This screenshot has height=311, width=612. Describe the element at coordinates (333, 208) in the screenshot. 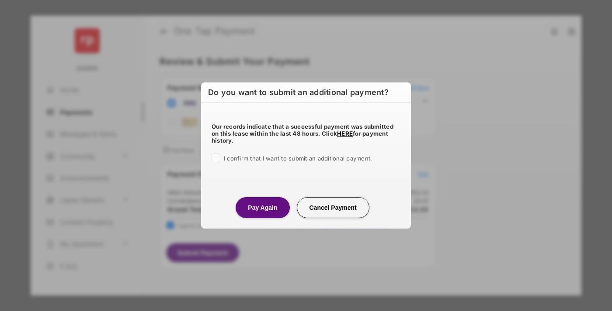

I see `button: Cancel Payment` at that location.